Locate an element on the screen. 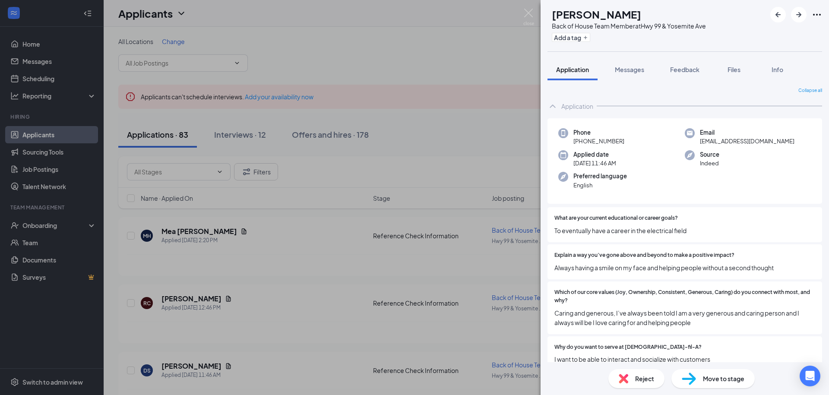 This screenshot has width=829, height=395. button: ArrowLeftNew is located at coordinates (778, 15).